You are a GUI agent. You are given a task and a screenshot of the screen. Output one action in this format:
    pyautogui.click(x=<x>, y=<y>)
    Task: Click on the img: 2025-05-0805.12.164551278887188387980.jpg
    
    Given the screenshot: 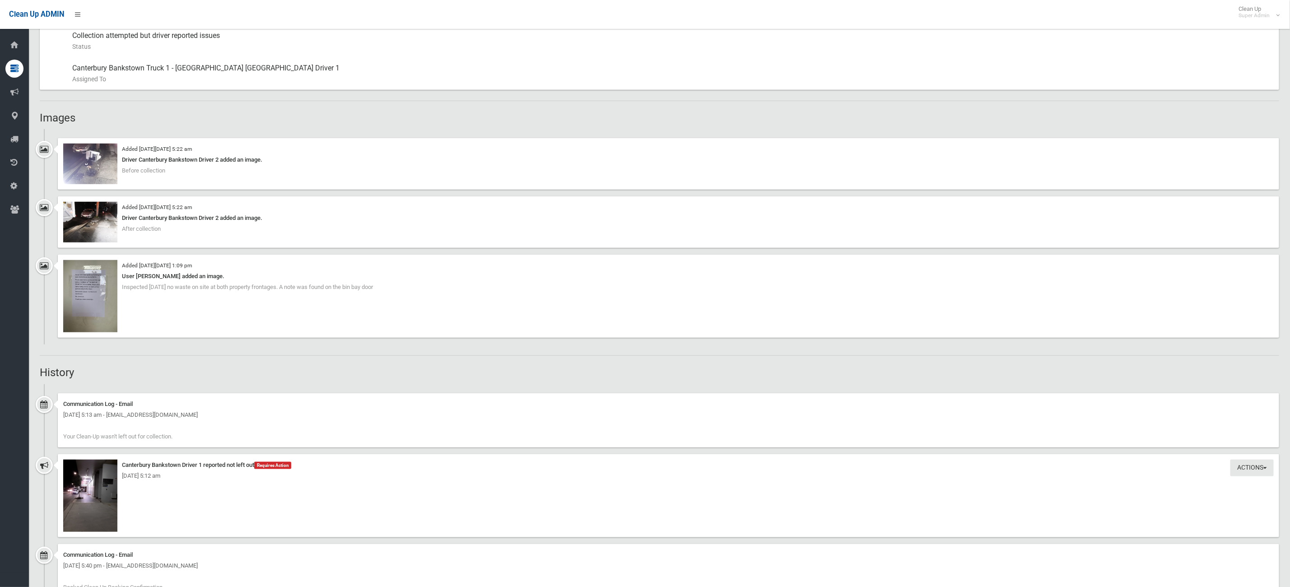 What is the action you would take?
    pyautogui.click(x=90, y=496)
    